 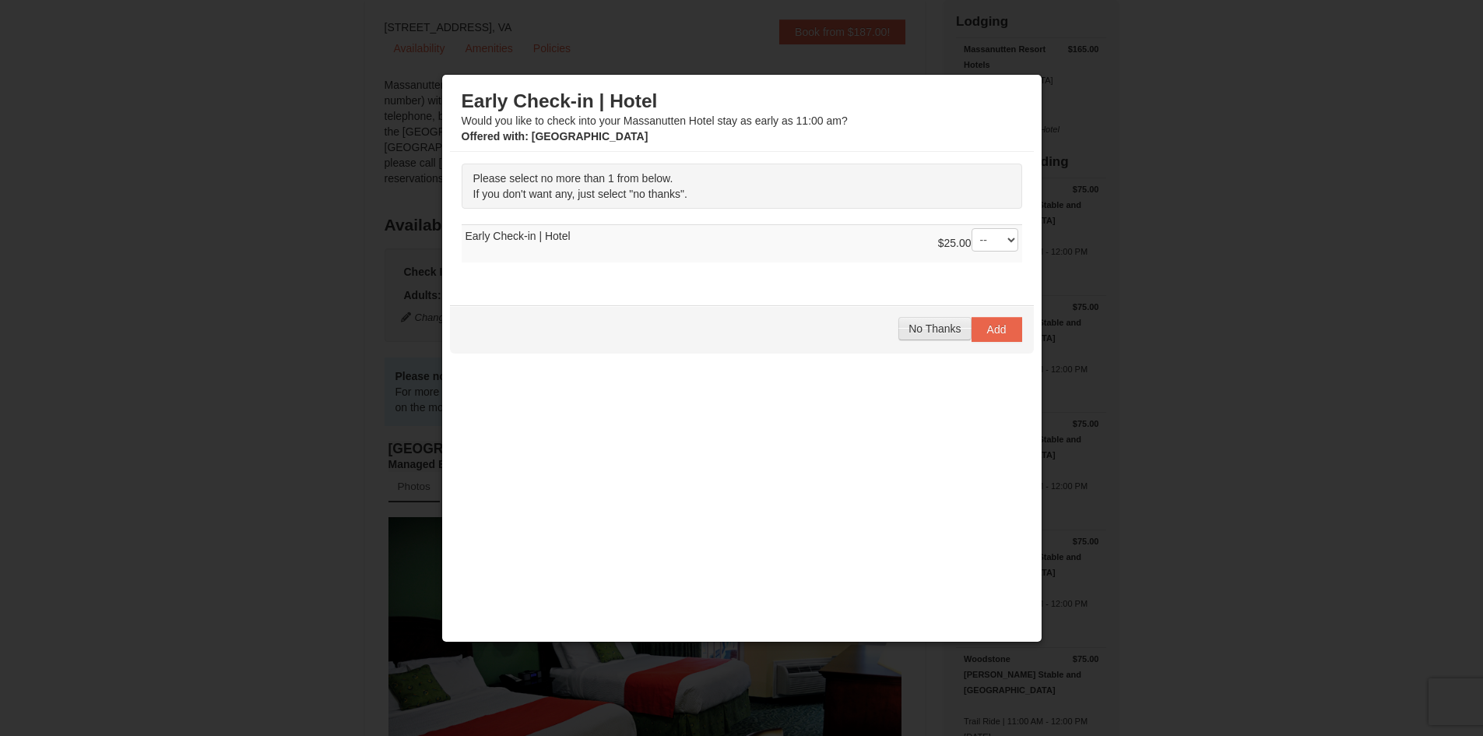 What do you see at coordinates (934, 328) in the screenshot?
I see `span: No Thanks` at bounding box center [934, 328].